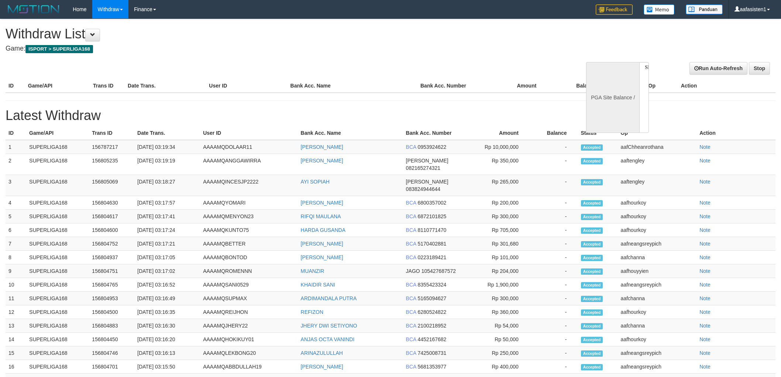 The width and height of the screenshot is (781, 377). What do you see at coordinates (16, 326) in the screenshot?
I see `td: 13` at bounding box center [16, 326].